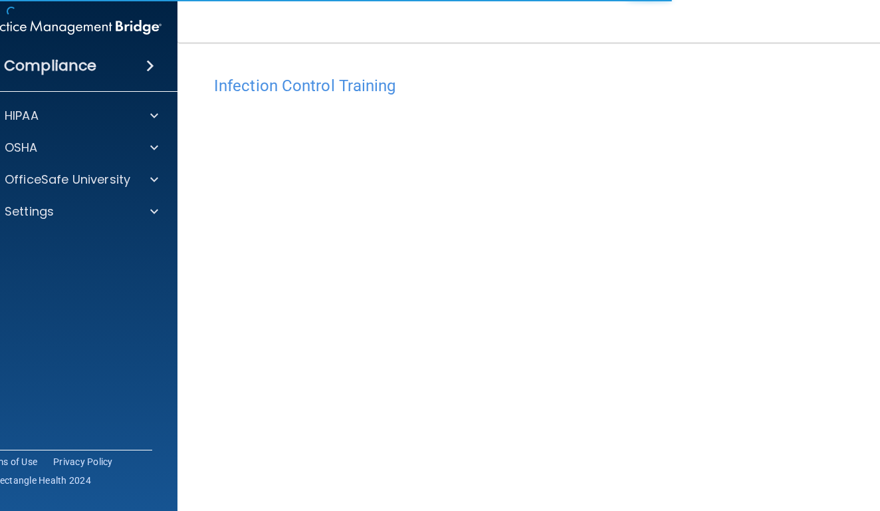 This screenshot has width=880, height=511. What do you see at coordinates (83, 461) in the screenshot?
I see `a: Privacy Policy` at bounding box center [83, 461].